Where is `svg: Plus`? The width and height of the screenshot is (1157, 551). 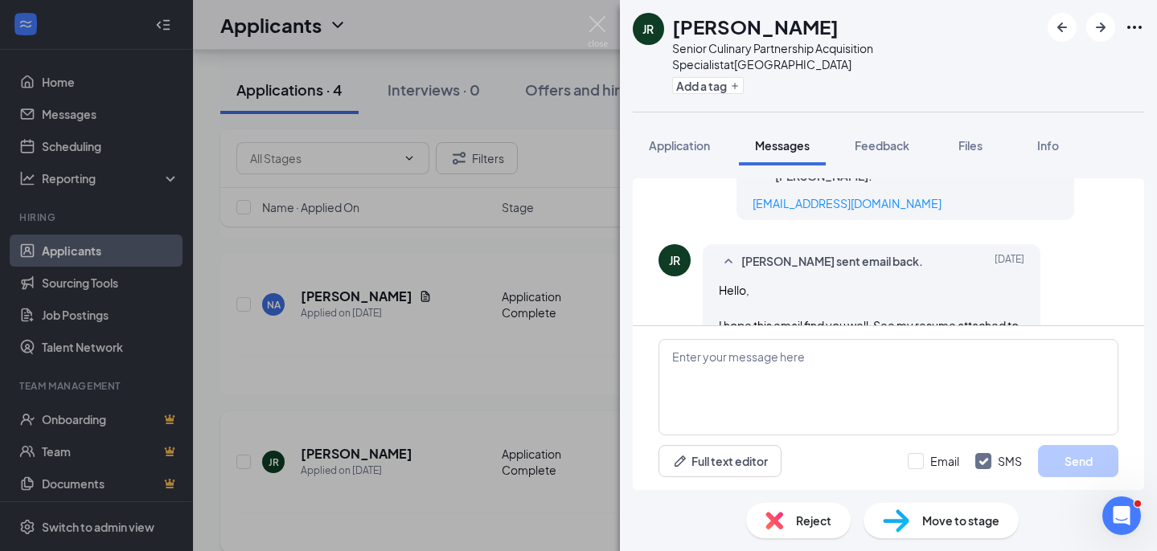 svg: Plus is located at coordinates (735, 86).